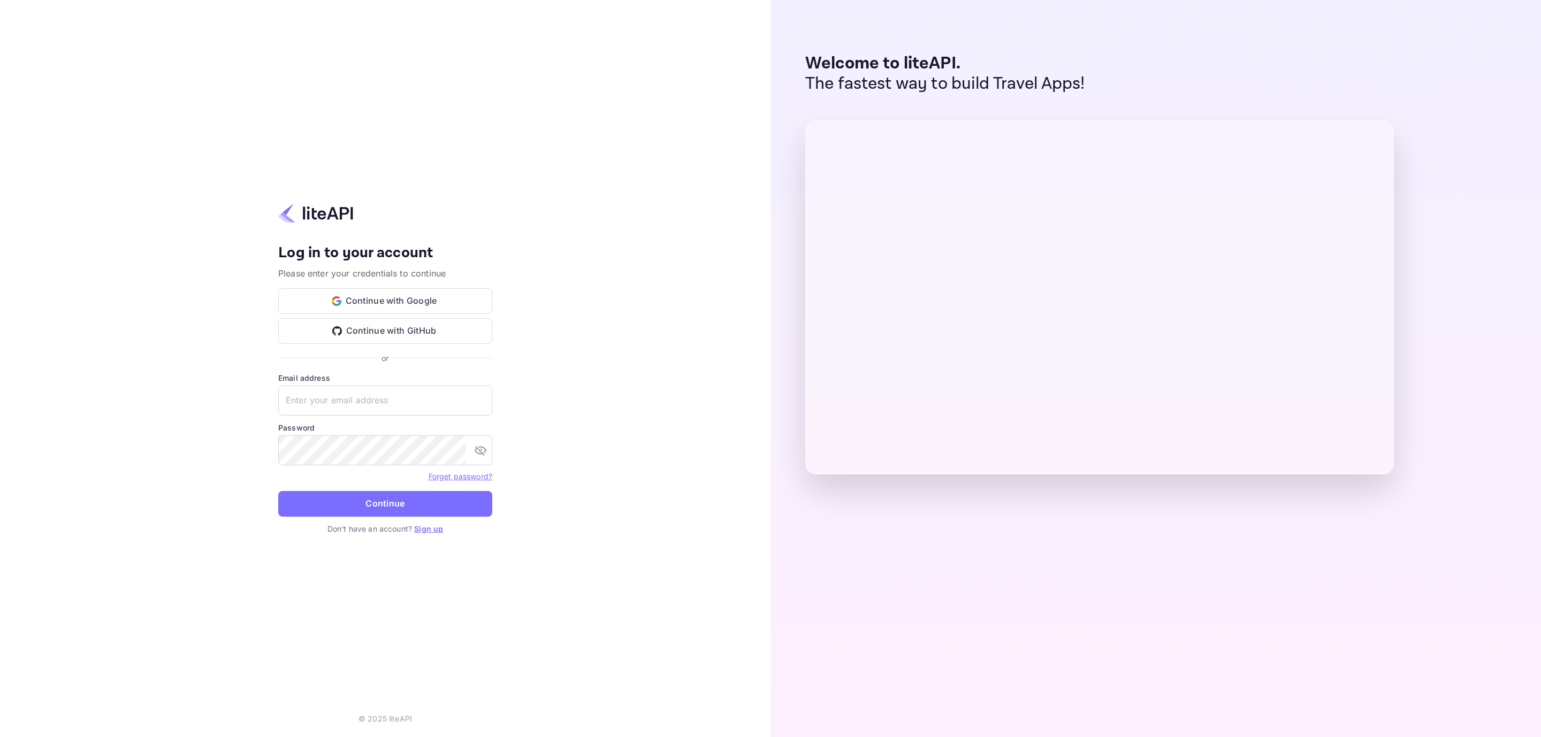 This screenshot has height=737, width=1541. Describe the element at coordinates (385, 719) in the screenshot. I see `p: © 2025 liteAPI` at that location.